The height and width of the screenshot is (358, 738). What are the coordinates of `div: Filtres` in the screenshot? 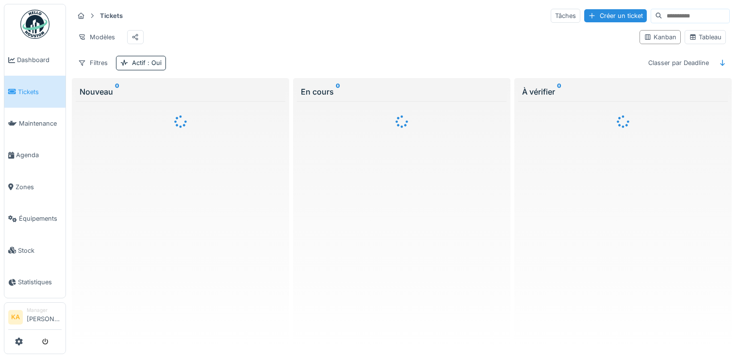 It's located at (93, 63).